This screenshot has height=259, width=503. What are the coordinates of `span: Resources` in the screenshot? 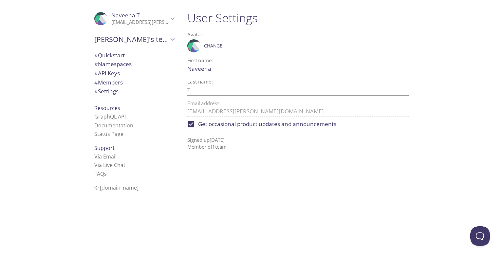 It's located at (107, 108).